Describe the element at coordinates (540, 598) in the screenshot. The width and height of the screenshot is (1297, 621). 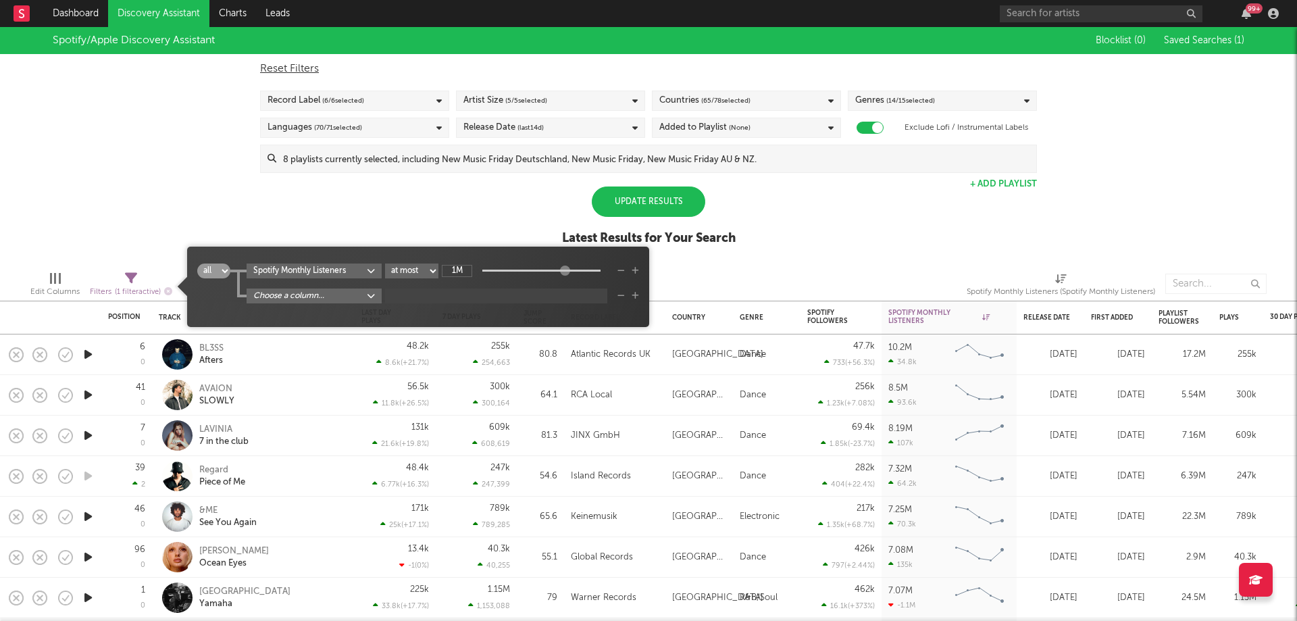
I see `div: 79` at that location.